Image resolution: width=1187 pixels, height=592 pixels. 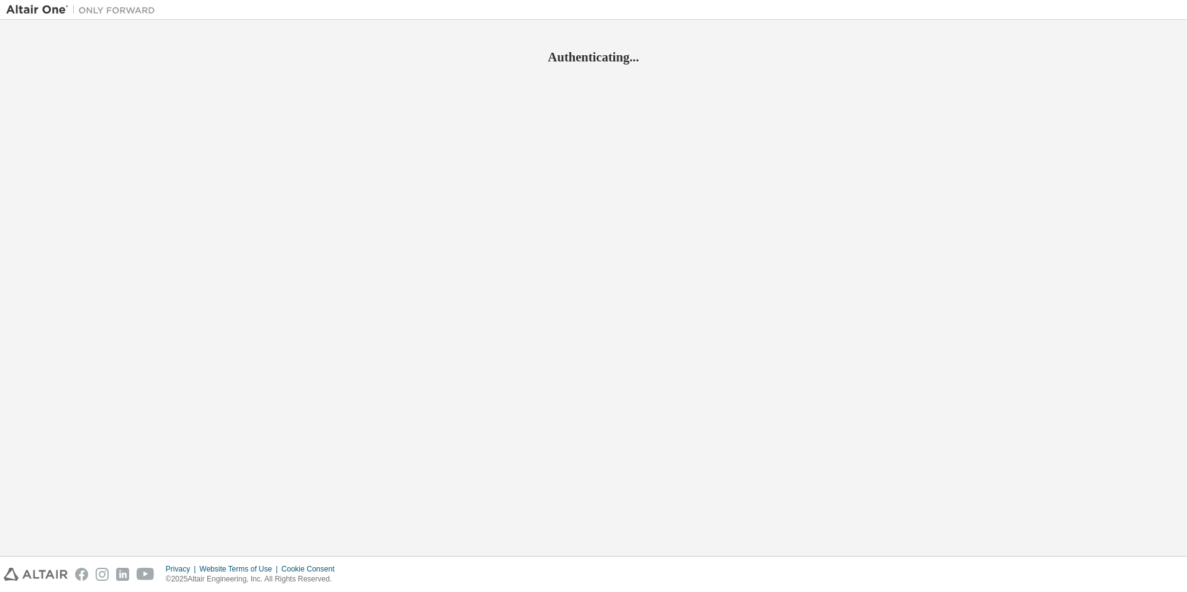 I want to click on img: instagram.svg, so click(x=102, y=574).